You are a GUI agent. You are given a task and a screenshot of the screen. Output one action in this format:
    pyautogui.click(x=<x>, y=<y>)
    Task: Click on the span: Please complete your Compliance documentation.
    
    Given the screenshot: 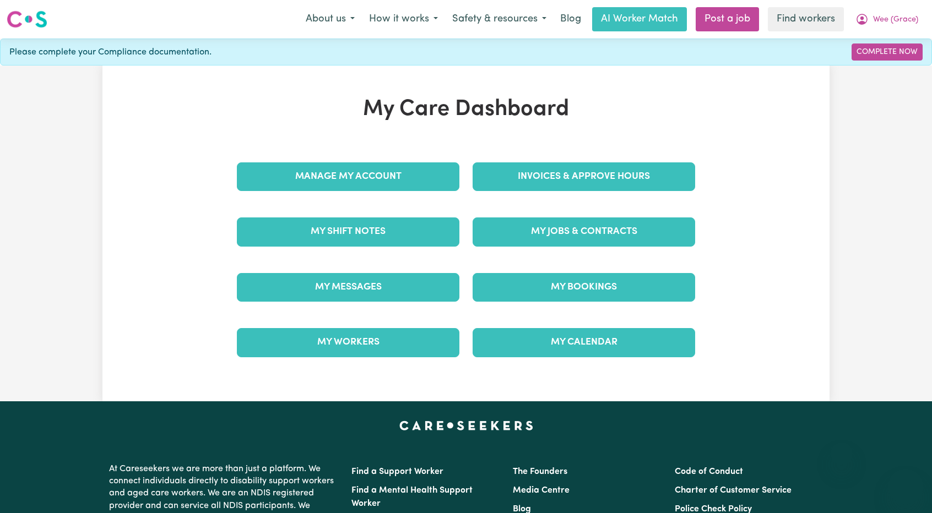 What is the action you would take?
    pyautogui.click(x=110, y=52)
    